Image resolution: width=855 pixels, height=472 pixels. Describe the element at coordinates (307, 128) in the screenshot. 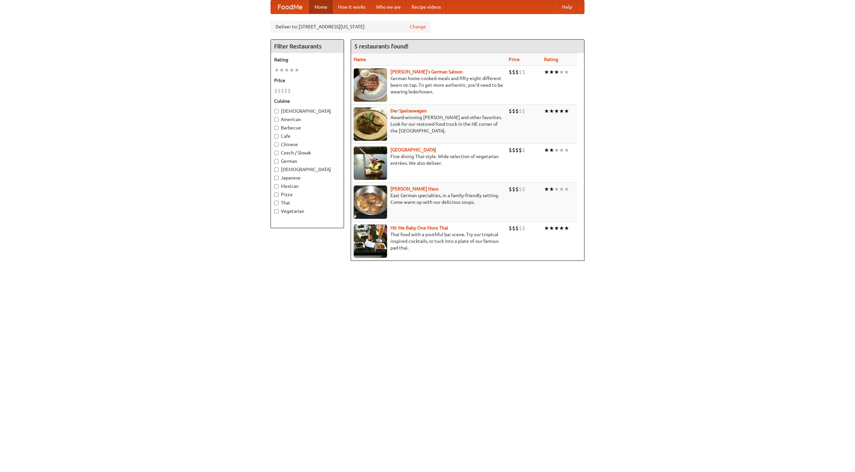

I see `label: Barbecue` at that location.